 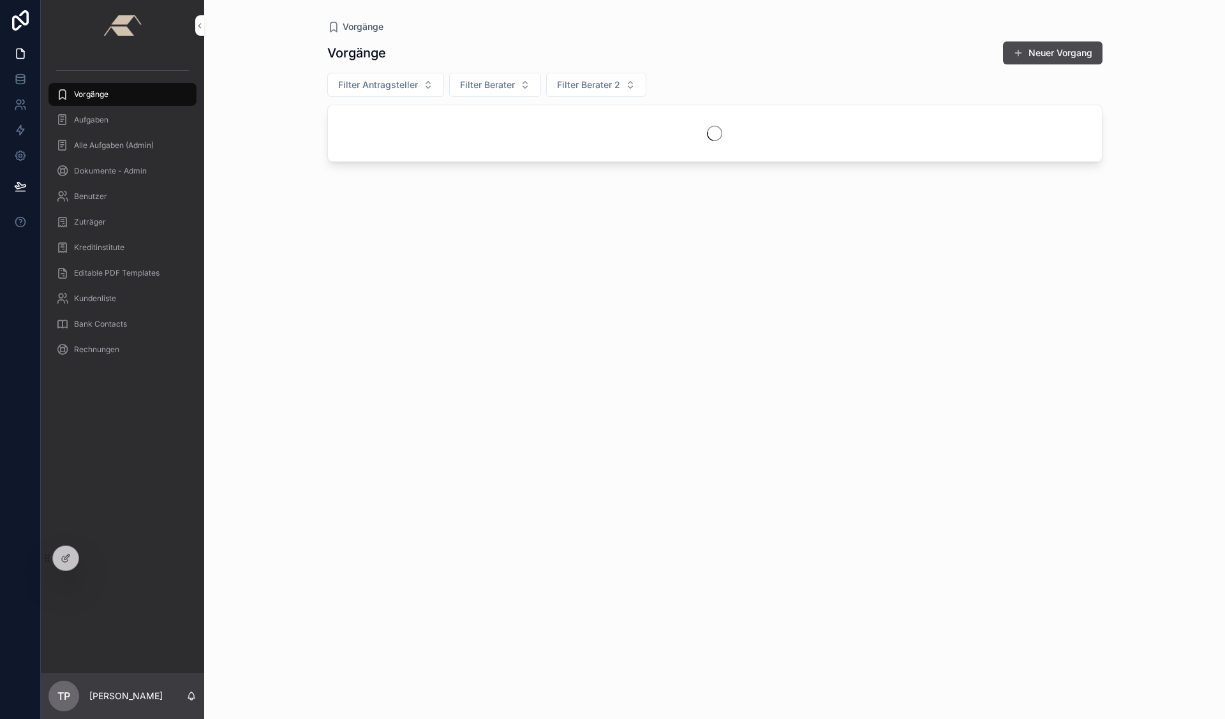 I want to click on a: Benutzer, so click(x=123, y=197).